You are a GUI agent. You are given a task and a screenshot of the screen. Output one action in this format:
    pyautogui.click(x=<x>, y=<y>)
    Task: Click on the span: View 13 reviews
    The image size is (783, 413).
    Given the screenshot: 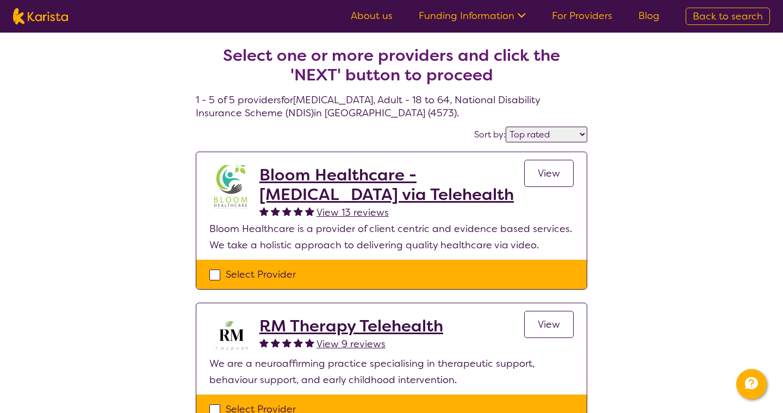 What is the action you would take?
    pyautogui.click(x=352, y=213)
    